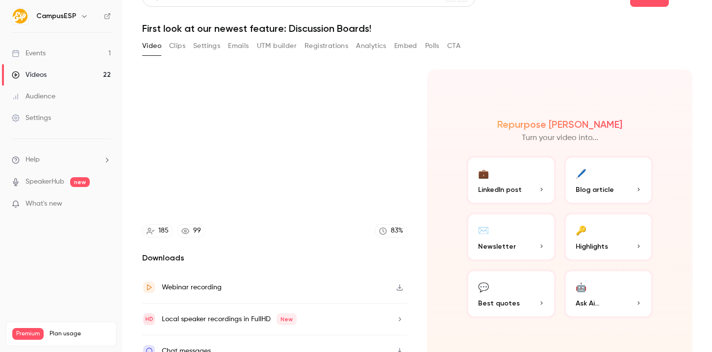 The height and width of the screenshot is (352, 712). I want to click on h1: First look at our newest feature: Discussion Boards!, so click(417, 28).